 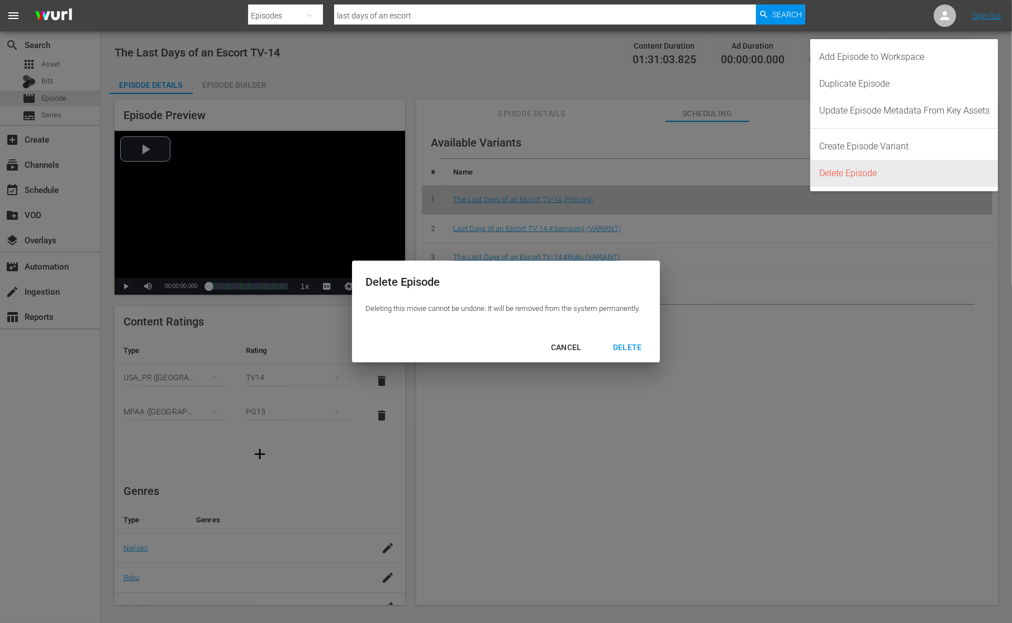 What do you see at coordinates (503, 309) in the screenshot?
I see `p: Deleting this movie cannot be undone. It will be removed from the system permanently.` at bounding box center [503, 309].